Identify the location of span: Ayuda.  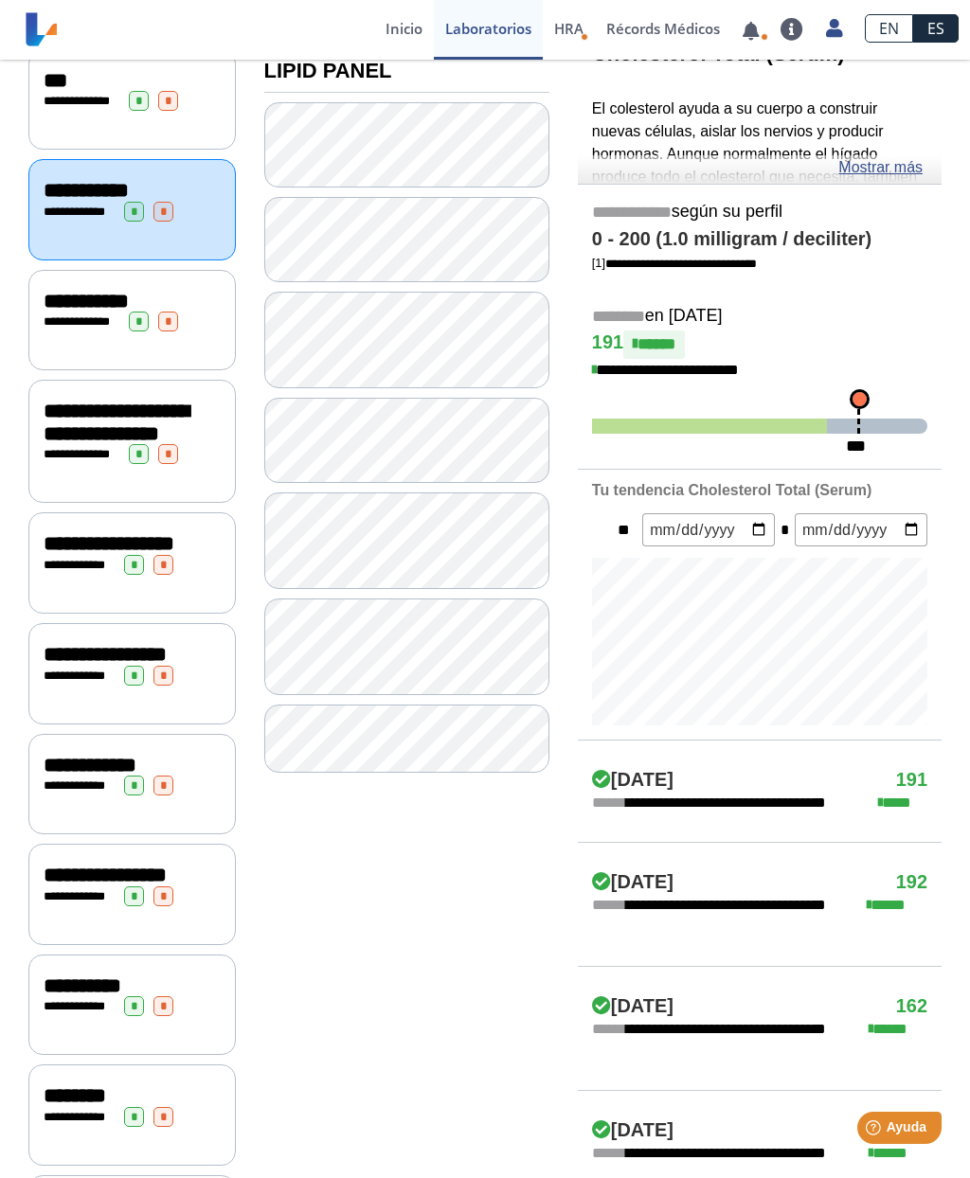
(105, 23).